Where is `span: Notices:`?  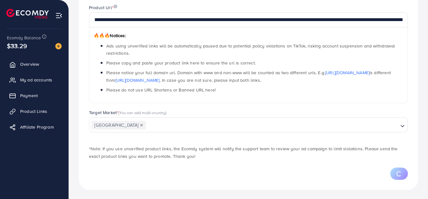
span: Notices: is located at coordinates (110, 36).